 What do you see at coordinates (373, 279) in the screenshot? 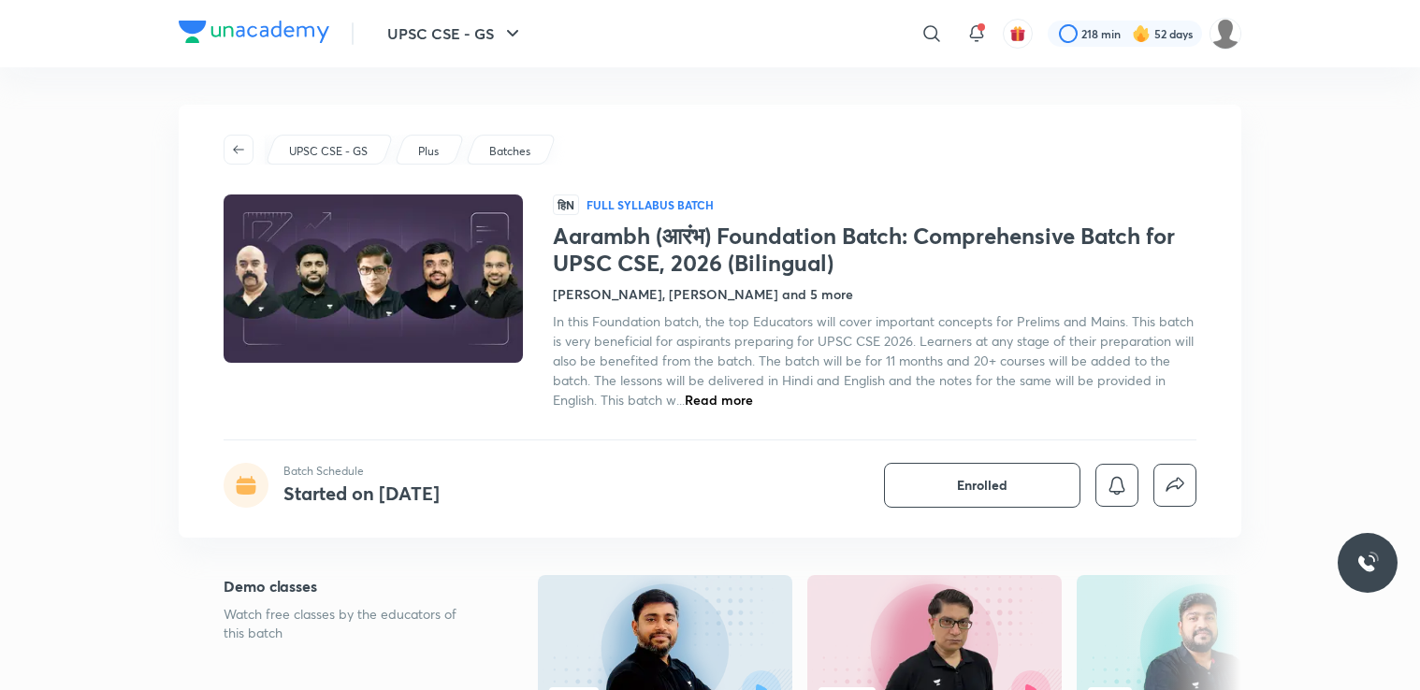
I see `img: Thumbnail` at bounding box center [373, 279].